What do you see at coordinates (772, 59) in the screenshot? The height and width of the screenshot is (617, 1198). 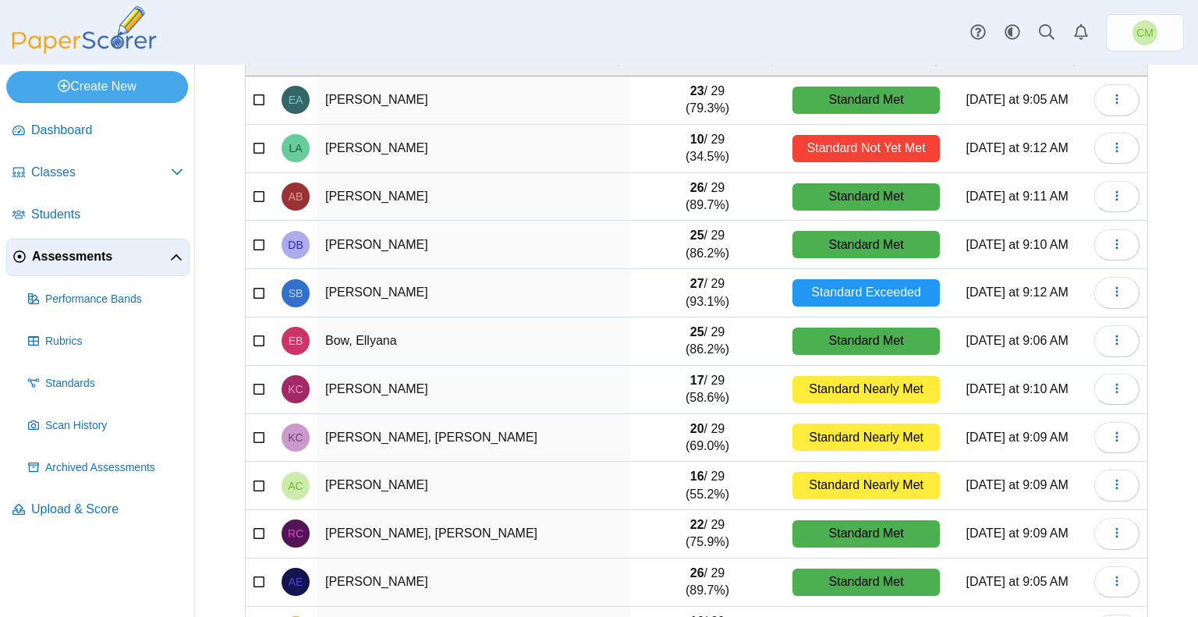 I see `span: Score : Activate to sort` at bounding box center [772, 59].